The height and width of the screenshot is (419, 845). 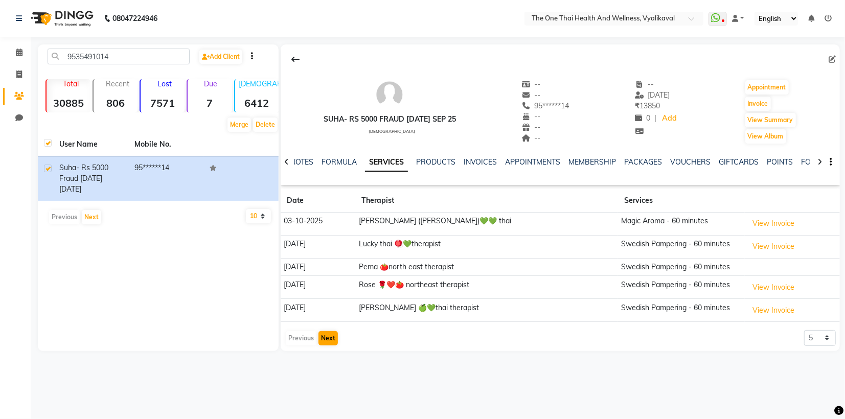 I want to click on strong: 806, so click(x=116, y=103).